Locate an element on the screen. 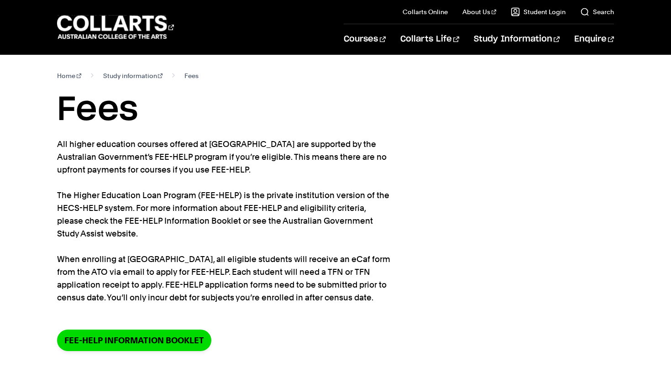 This screenshot has width=671, height=383. div: Go to homepage is located at coordinates (116, 27).